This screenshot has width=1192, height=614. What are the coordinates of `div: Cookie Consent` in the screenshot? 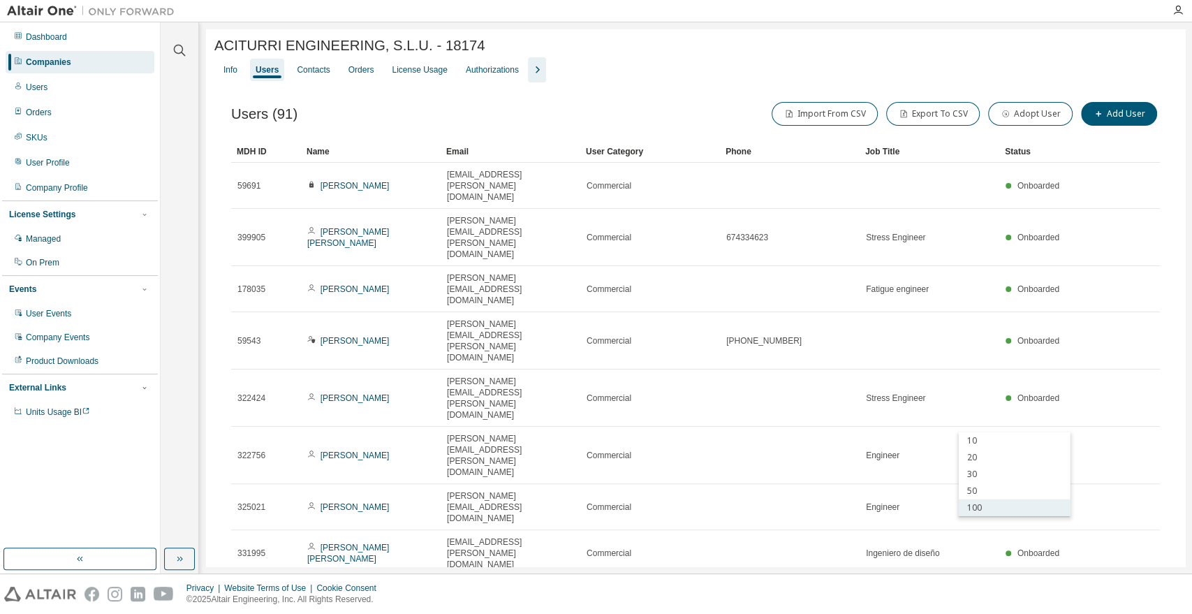 It's located at (350, 588).